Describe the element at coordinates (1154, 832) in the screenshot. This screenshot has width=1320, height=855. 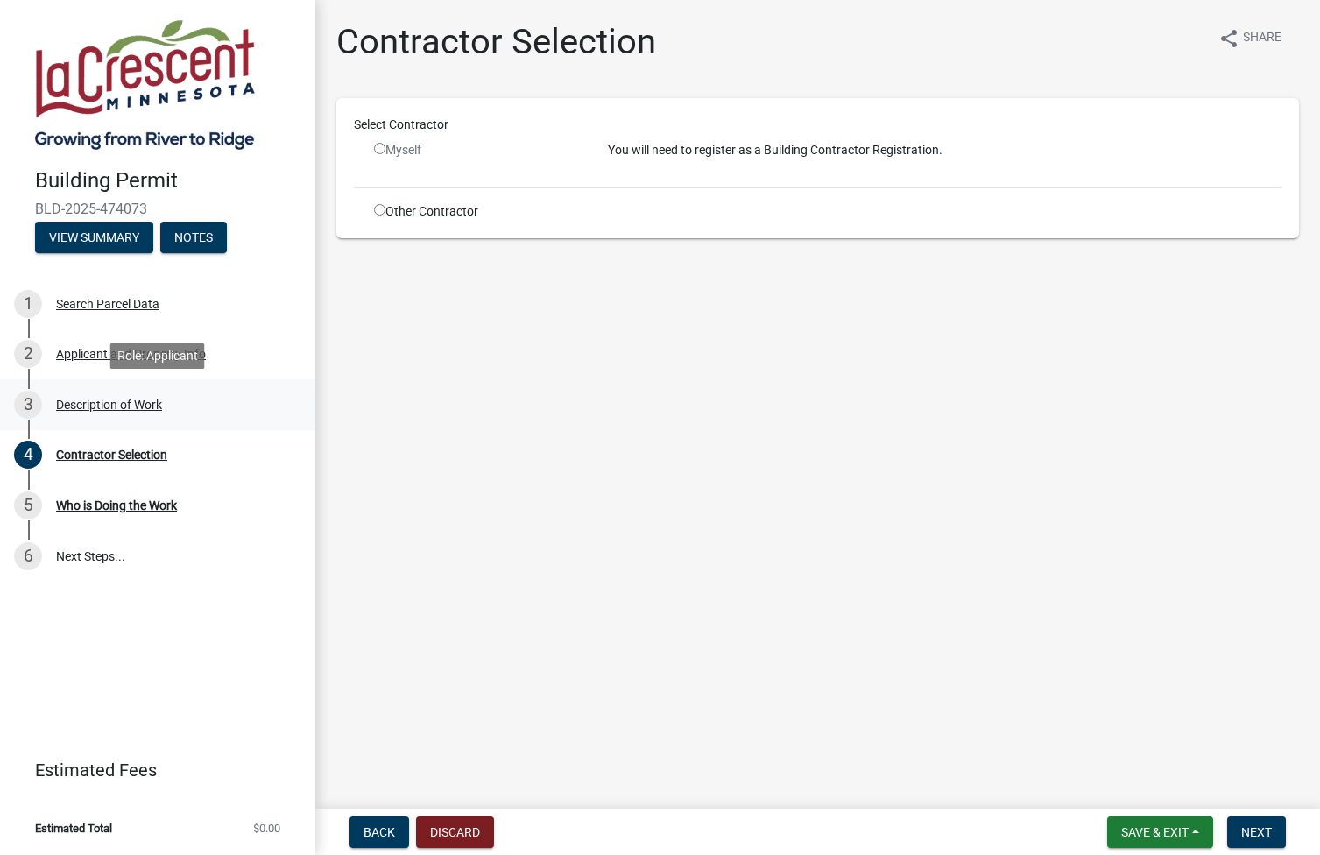
I see `span: Save & Exit` at that location.